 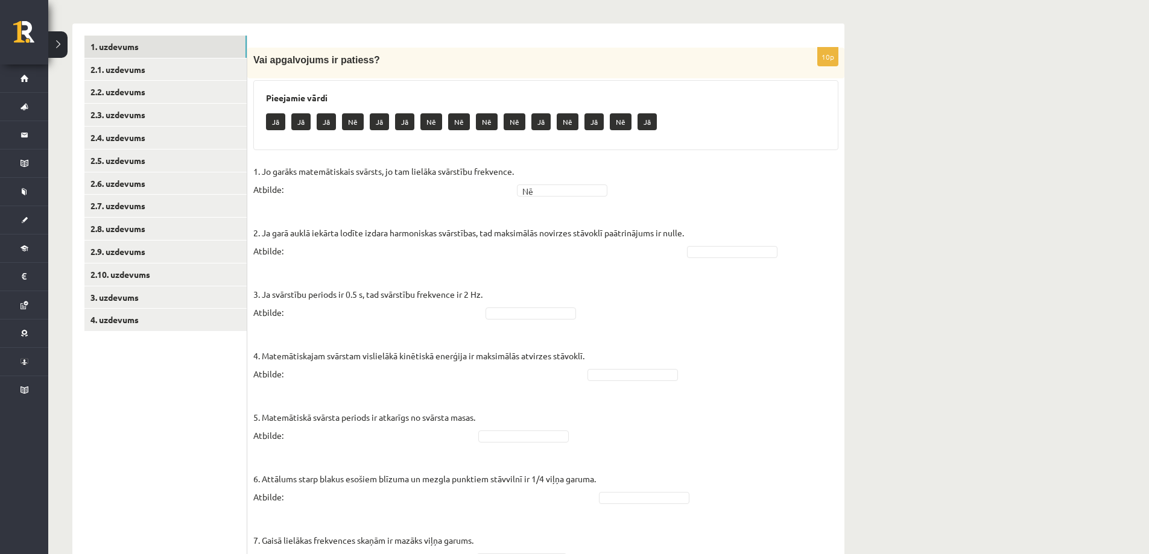 What do you see at coordinates (469, 233) in the screenshot?
I see `p: 2. Ja garā auklā iekārta lodīte izdara harmoniskas svārstības, tad maksimālās novirzes stāvoklī p...` at bounding box center [469, 233].